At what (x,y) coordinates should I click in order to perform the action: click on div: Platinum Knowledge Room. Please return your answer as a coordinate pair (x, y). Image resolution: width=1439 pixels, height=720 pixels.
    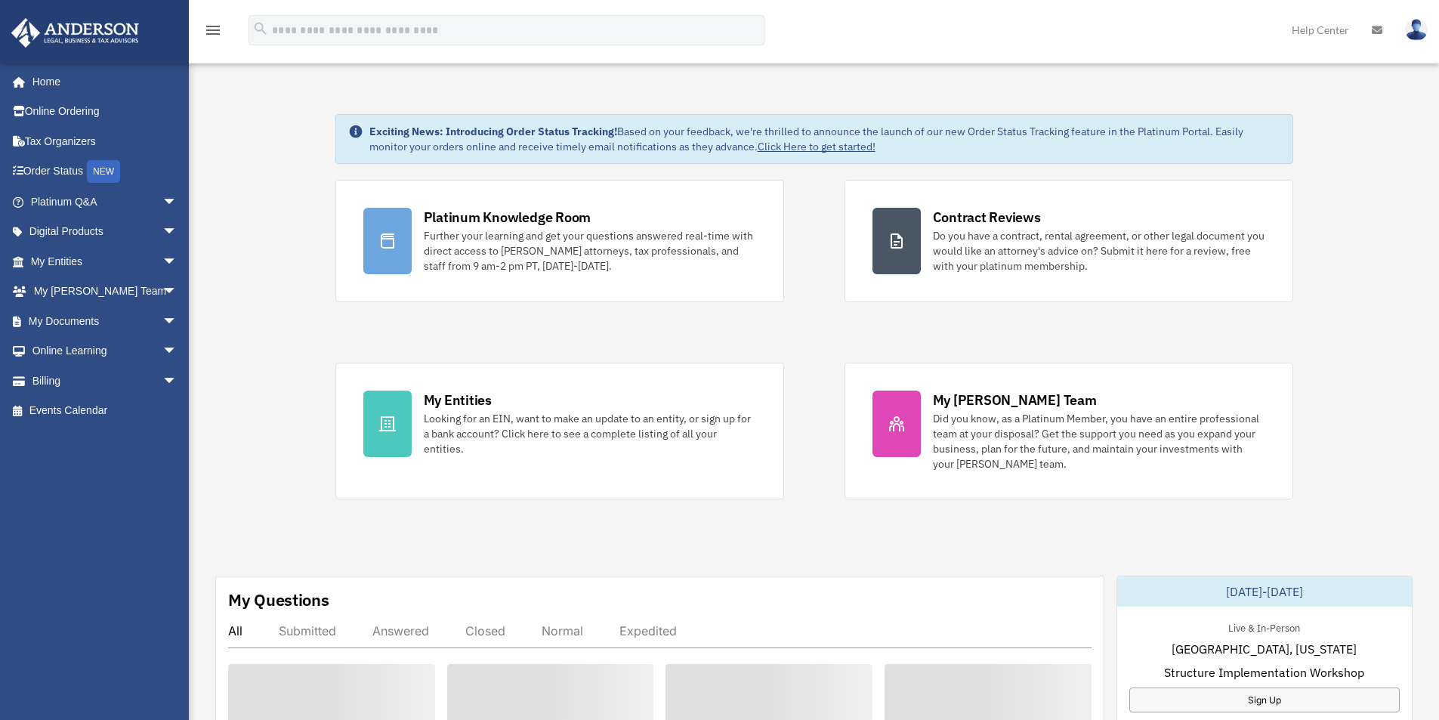
    Looking at the image, I should click on (507, 217).